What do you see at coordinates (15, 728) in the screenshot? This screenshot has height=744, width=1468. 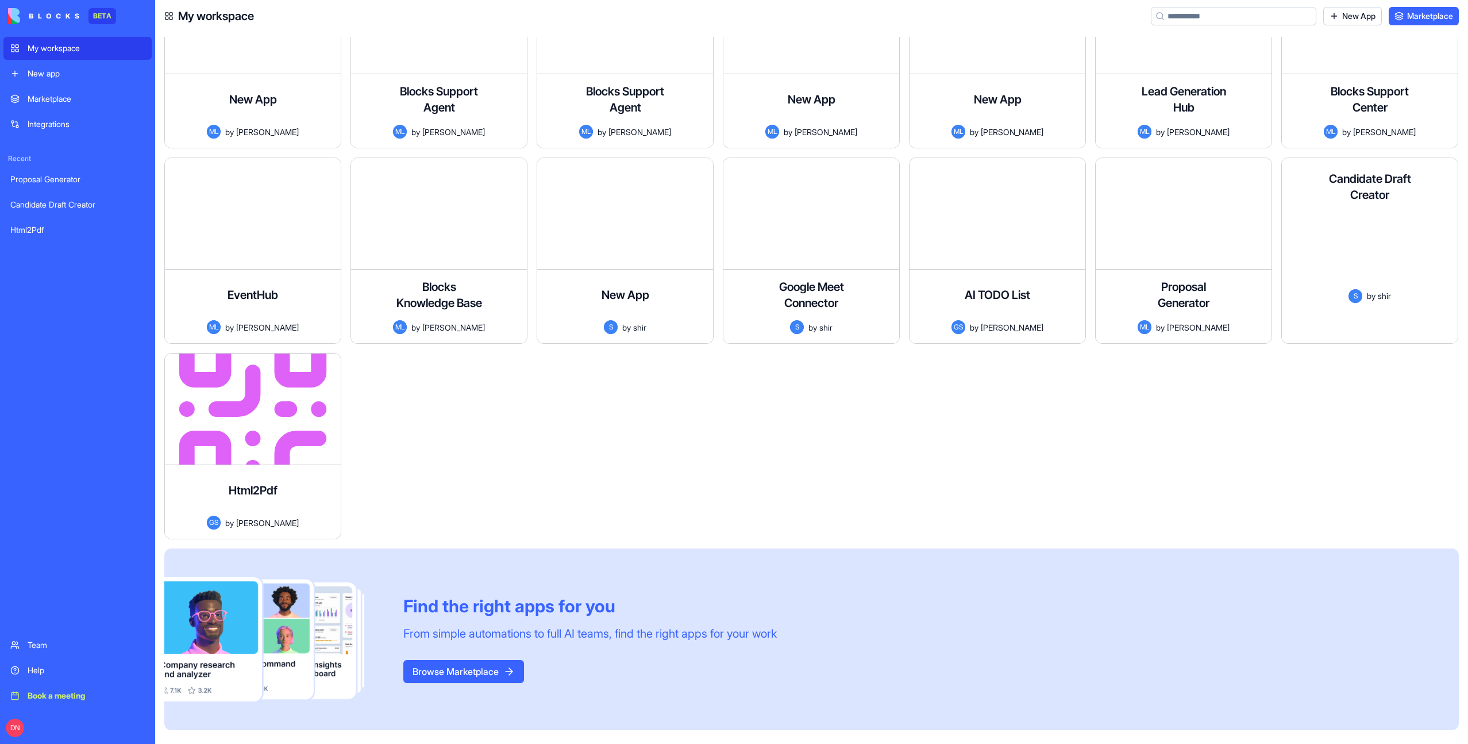 I see `span: DN` at bounding box center [15, 728].